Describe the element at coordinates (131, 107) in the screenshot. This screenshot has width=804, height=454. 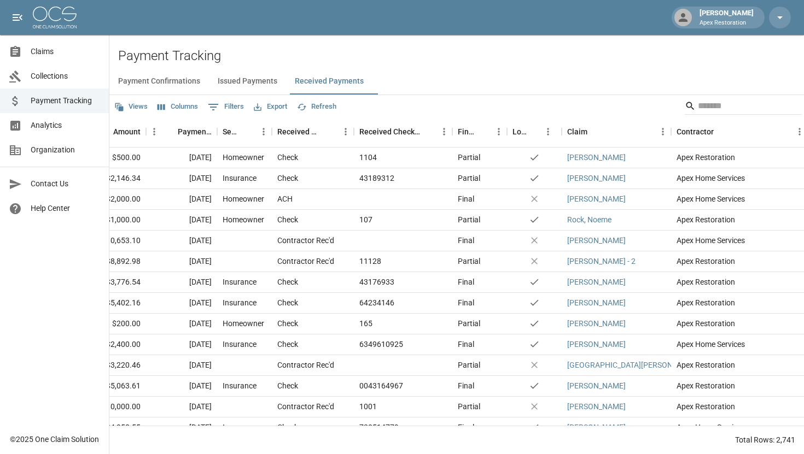
I see `button: Views` at that location.